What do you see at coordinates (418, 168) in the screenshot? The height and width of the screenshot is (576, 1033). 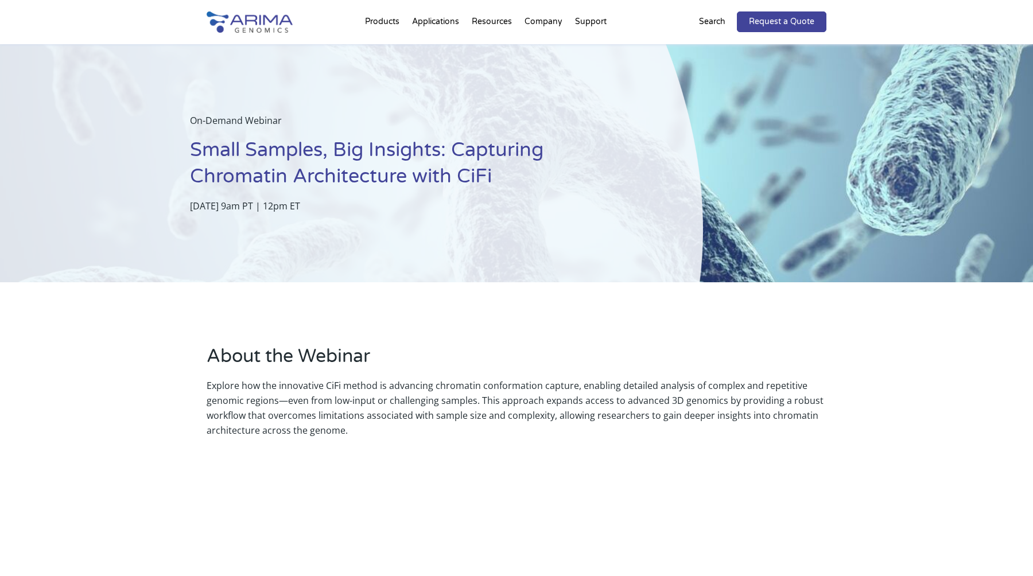 I see `h1: Small Samples, Big Insights: Capturing Chromatin Architecture with CiFi` at bounding box center [418, 168].